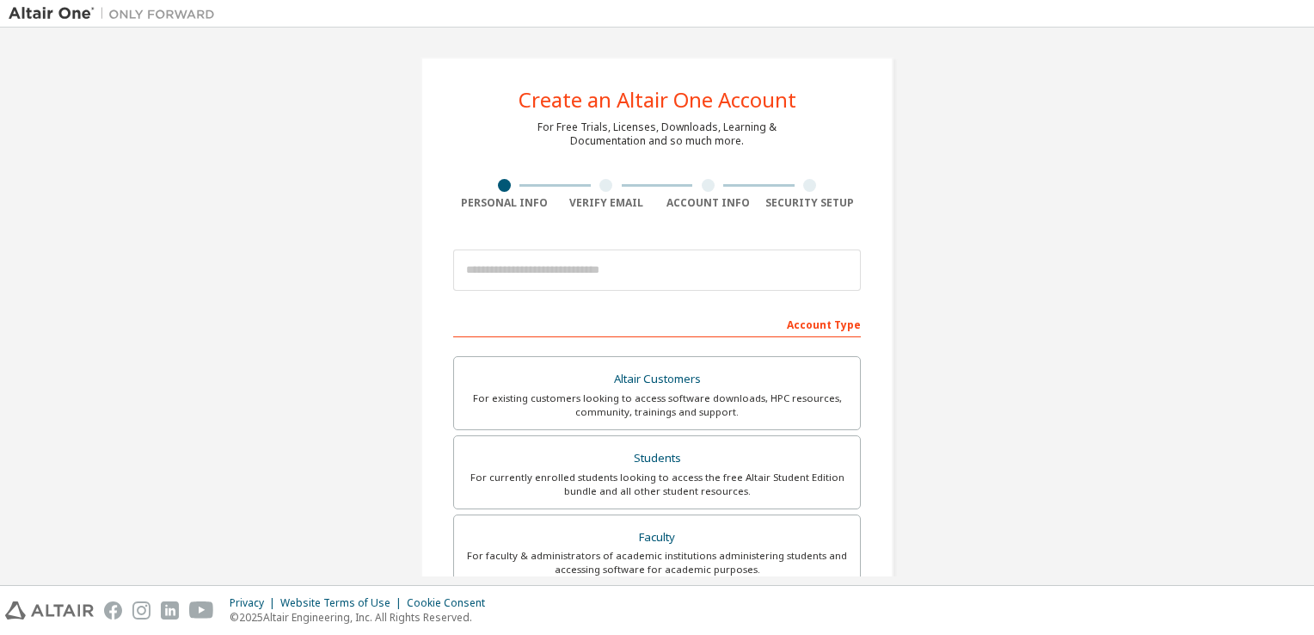 The width and height of the screenshot is (1314, 635). I want to click on div: Website Terms of Use, so click(343, 603).